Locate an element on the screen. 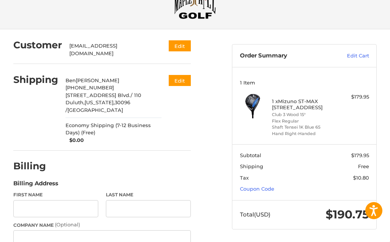  label: Last Name is located at coordinates (148, 195).